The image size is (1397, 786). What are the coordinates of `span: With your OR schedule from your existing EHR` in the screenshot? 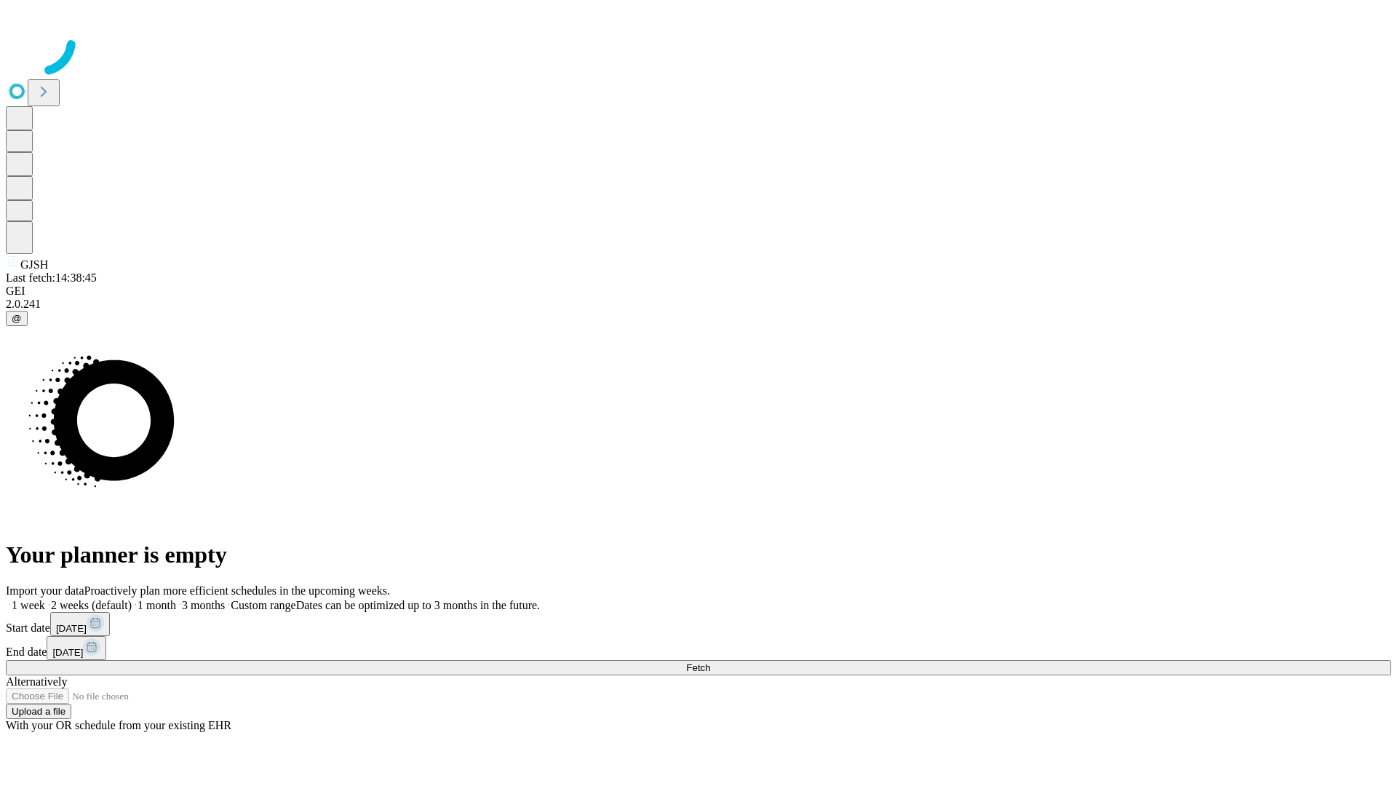 It's located at (119, 724).